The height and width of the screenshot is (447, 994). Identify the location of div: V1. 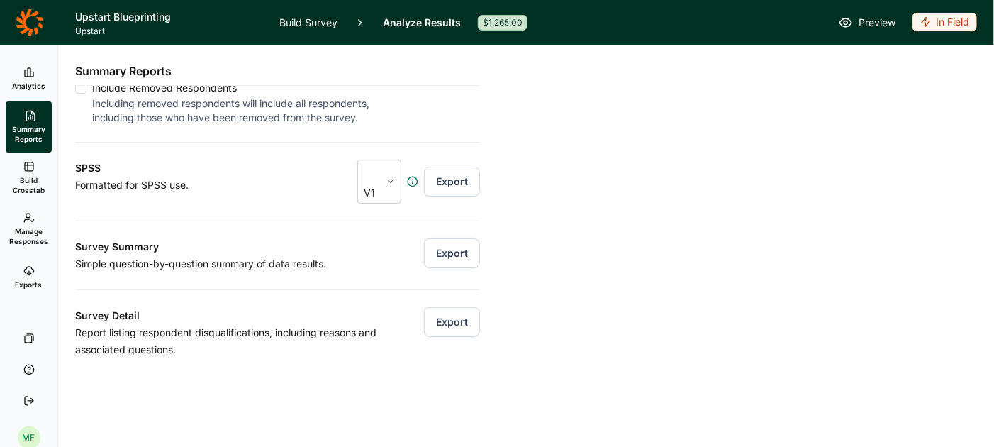
(369, 193).